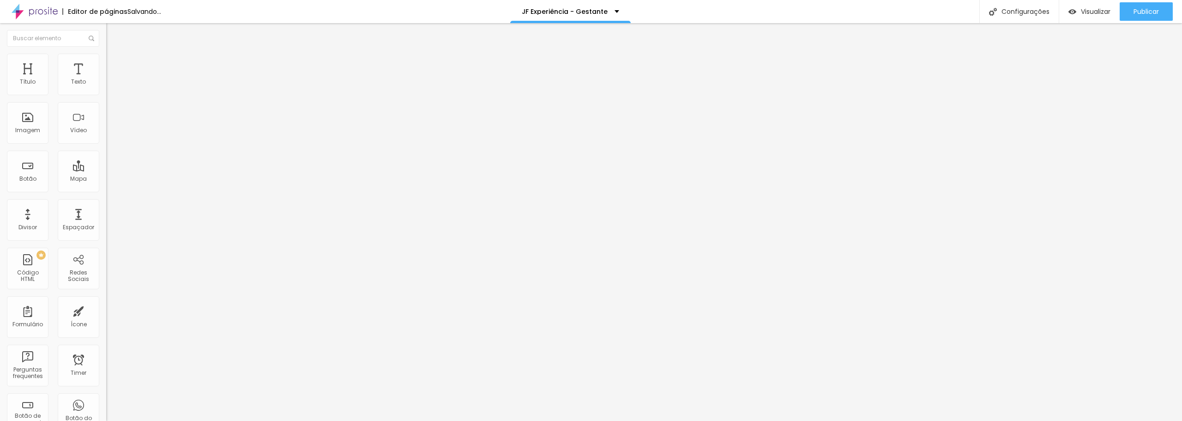 This screenshot has height=421, width=1182. What do you see at coordinates (79, 82) in the screenshot?
I see `div: Texto` at bounding box center [79, 82].